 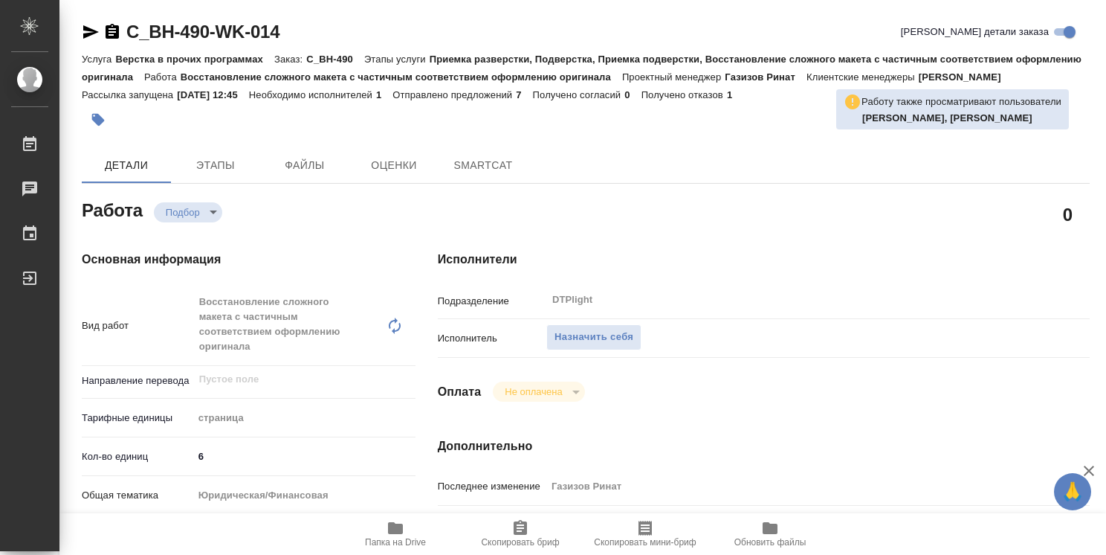 What do you see at coordinates (195, 59) in the screenshot?
I see `p: Верстка в прочих программах` at bounding box center [195, 59].